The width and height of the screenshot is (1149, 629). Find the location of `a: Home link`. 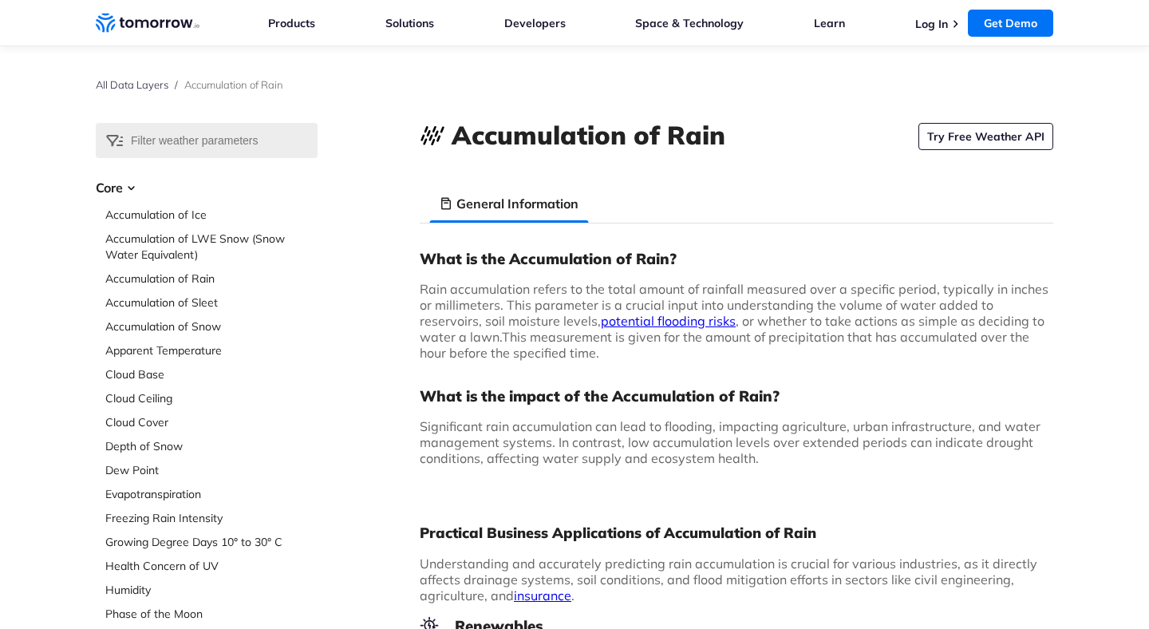

a: Home link is located at coordinates (148, 23).